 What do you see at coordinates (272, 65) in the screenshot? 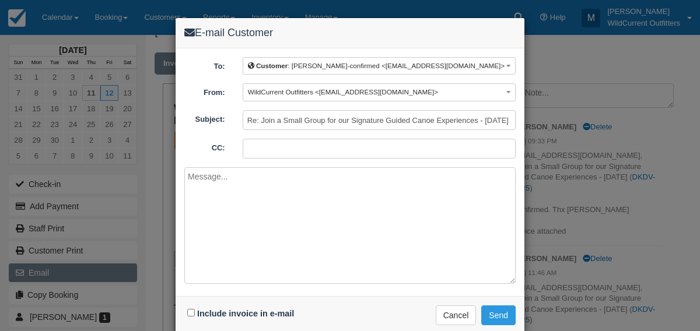
I see `b: Customer` at bounding box center [272, 65].